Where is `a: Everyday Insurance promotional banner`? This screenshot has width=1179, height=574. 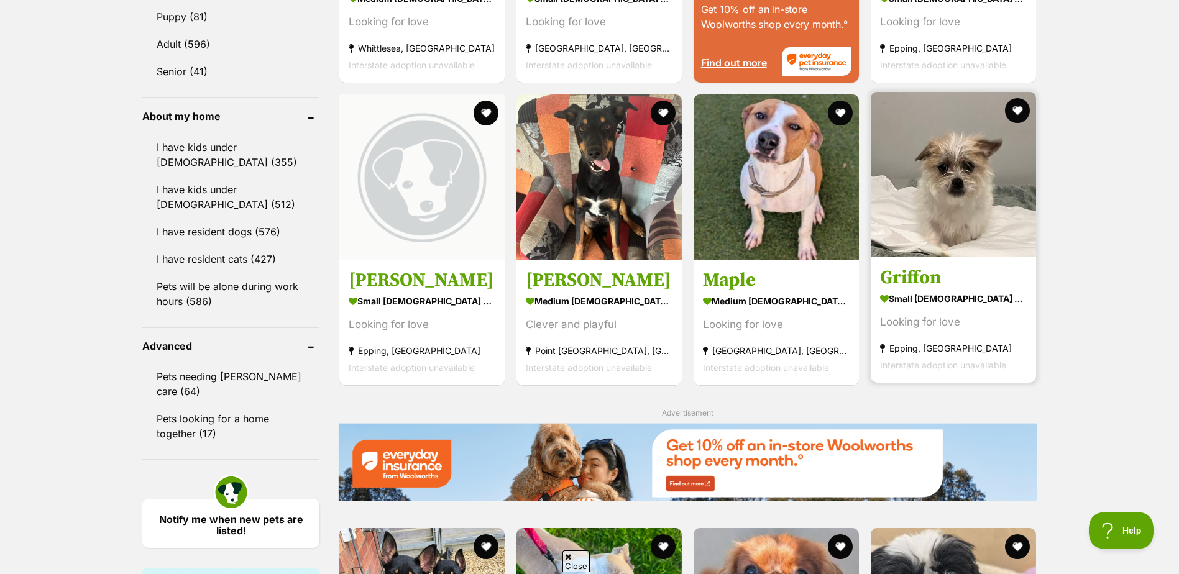
a: Everyday Insurance promotional banner is located at coordinates (687, 463).